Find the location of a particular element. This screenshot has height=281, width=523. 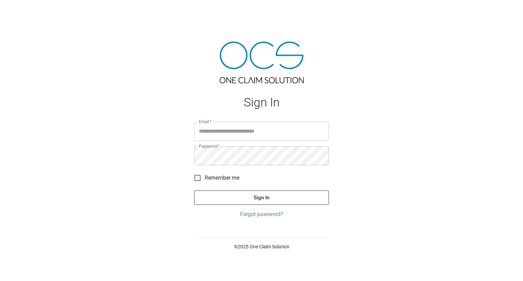

button: Sign In is located at coordinates (261, 198).